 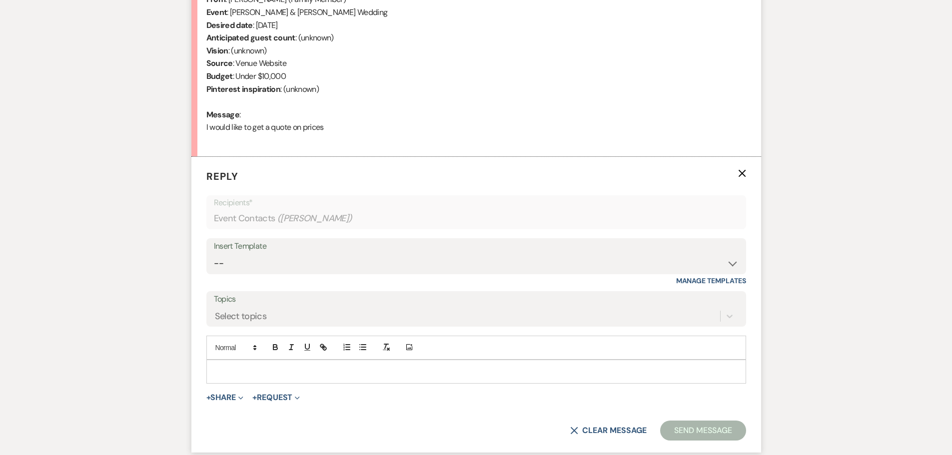 I want to click on b: Event, so click(x=217, y=12).